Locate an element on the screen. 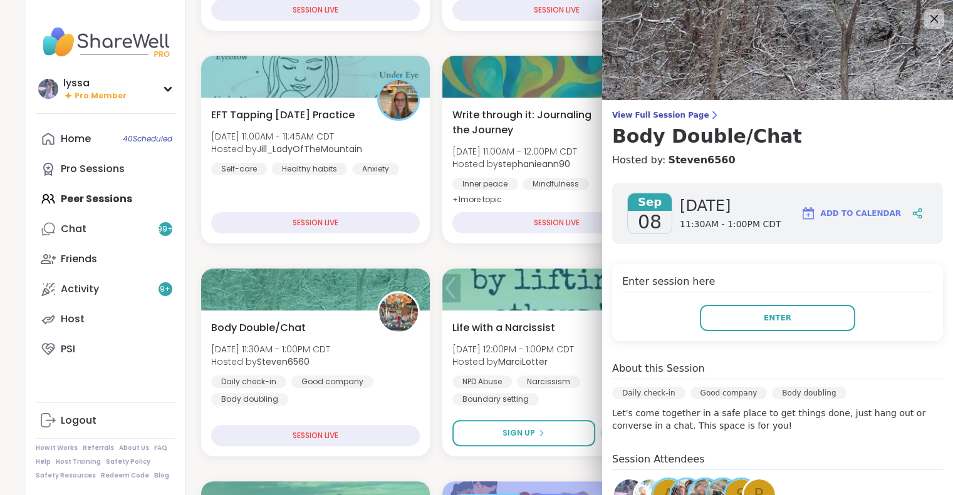  span: Body Double/Chat is located at coordinates (258, 328).